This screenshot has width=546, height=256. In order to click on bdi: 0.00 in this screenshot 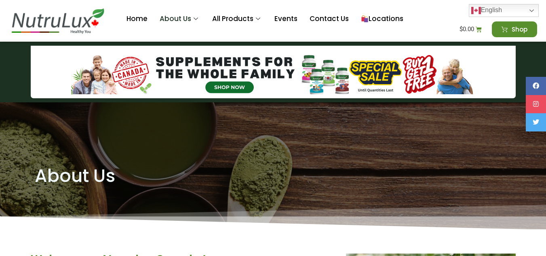, I will do `click(467, 29)`.